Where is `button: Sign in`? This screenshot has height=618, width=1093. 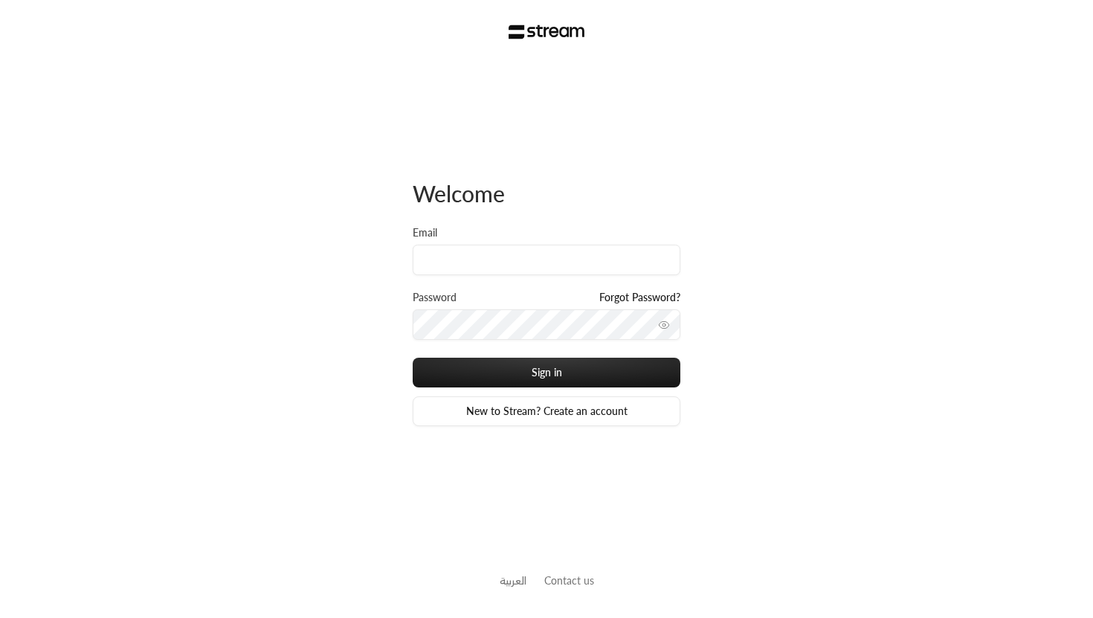
button: Sign in is located at coordinates (546, 372).